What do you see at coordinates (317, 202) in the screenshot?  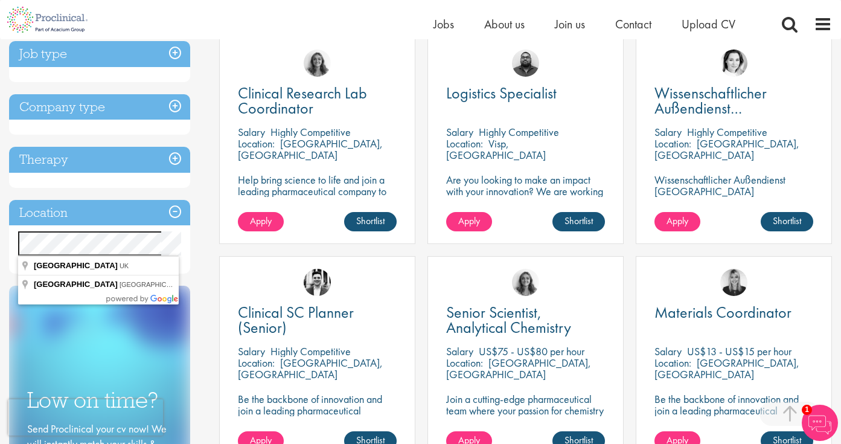 I see `p: Help bring science to life and join a leading pharmaceutical company to play a key role in delive...` at bounding box center [317, 202].